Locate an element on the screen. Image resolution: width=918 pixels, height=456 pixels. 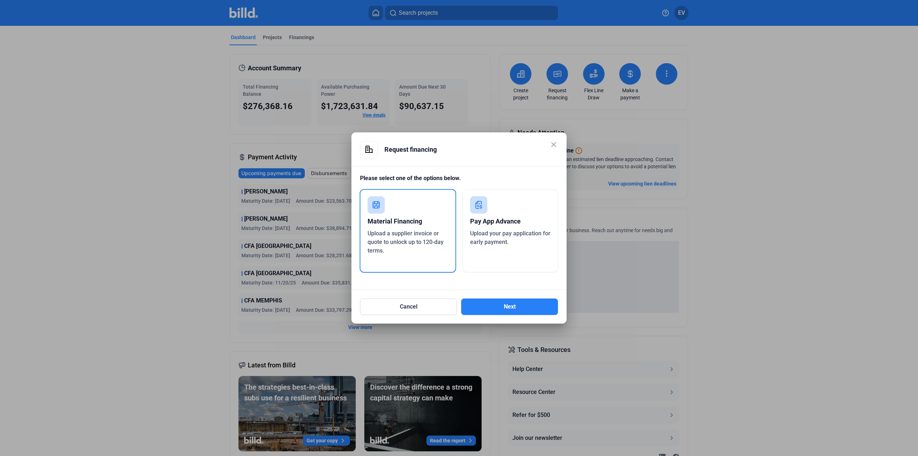
span: Upload a supplier invoice or quote to unlock up to 120-day terms. is located at coordinates (406, 242).